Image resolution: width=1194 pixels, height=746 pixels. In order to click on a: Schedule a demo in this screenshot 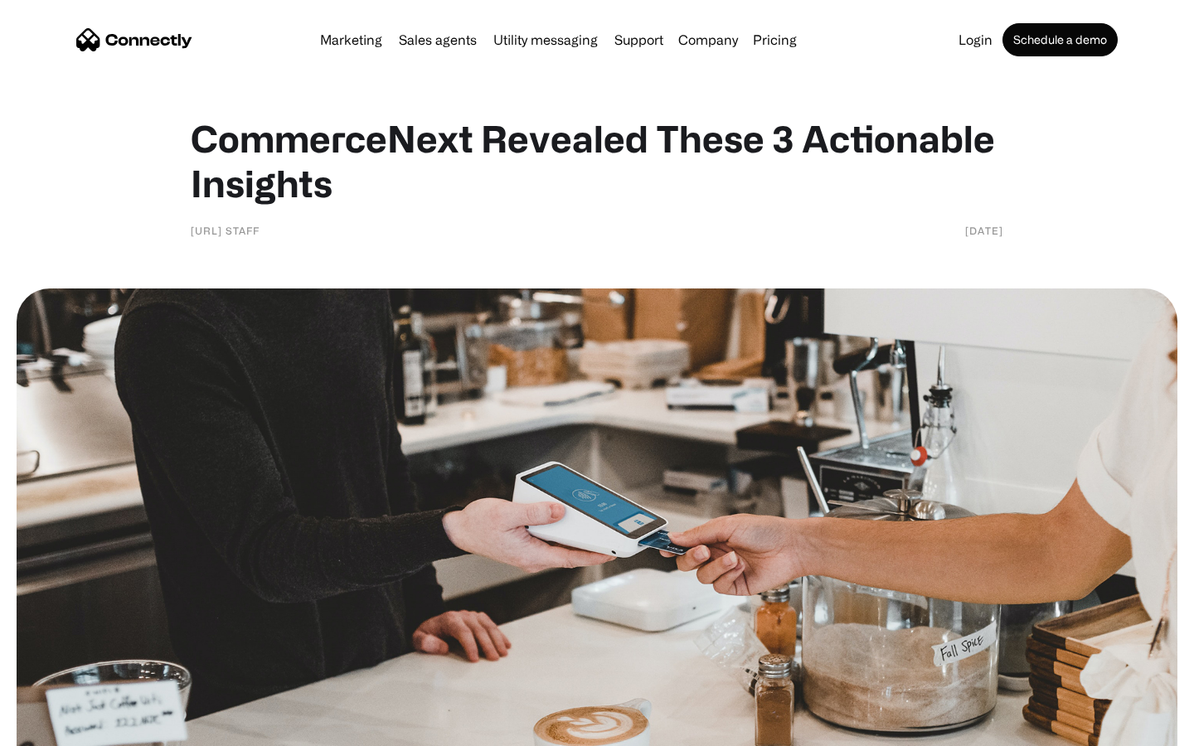, I will do `click(1060, 40)`.